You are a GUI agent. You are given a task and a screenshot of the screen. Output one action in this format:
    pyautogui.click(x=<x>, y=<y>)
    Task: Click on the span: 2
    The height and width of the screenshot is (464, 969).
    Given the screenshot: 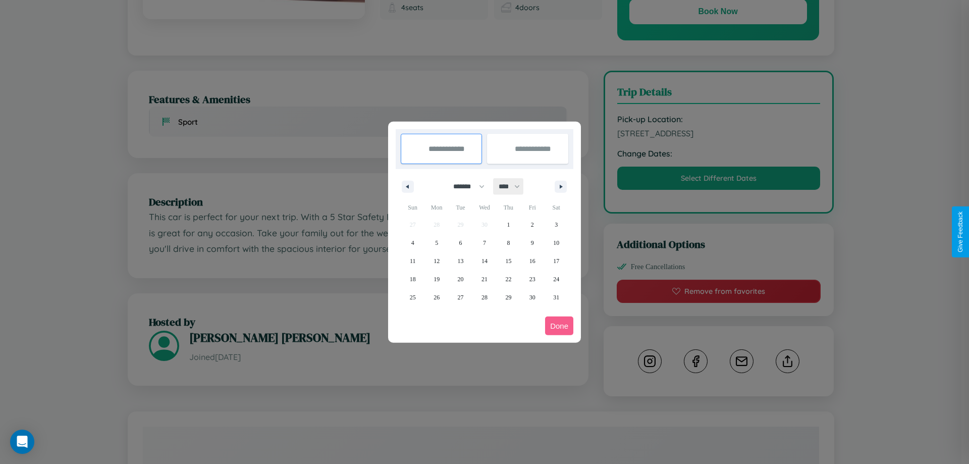 What is the action you would take?
    pyautogui.click(x=532, y=225)
    